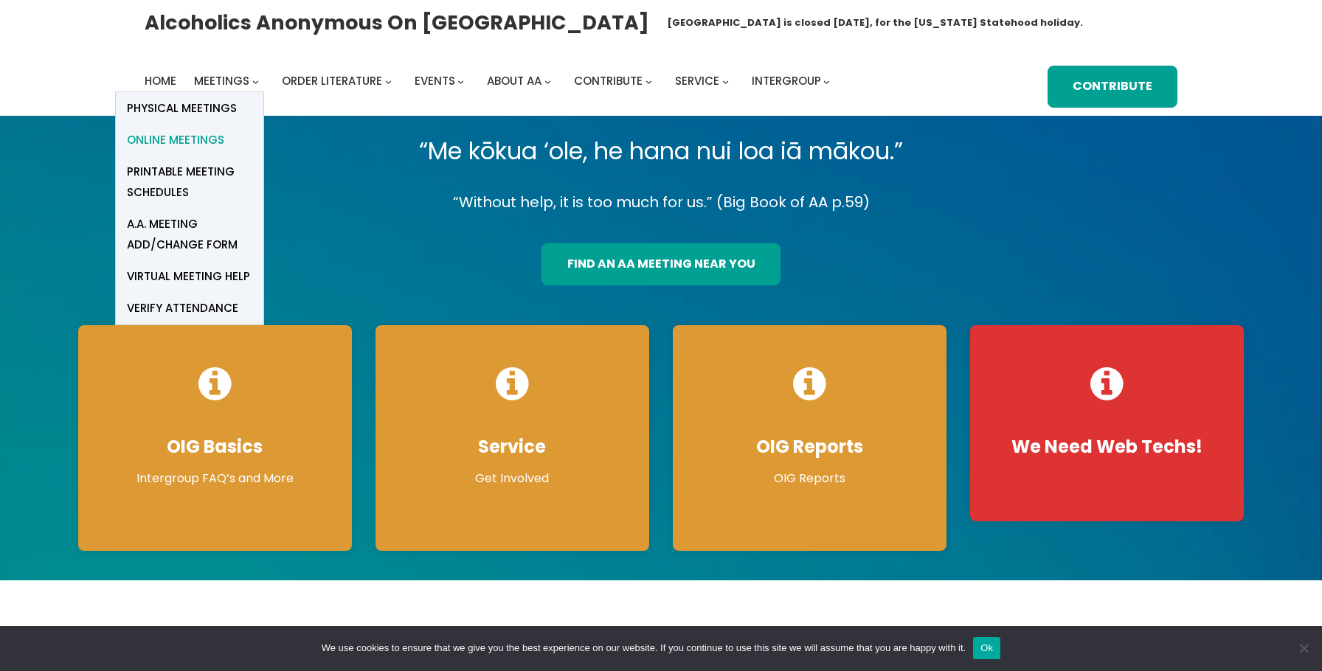 The image size is (1322, 671). Describe the element at coordinates (190, 140) in the screenshot. I see `a: Online Meetings` at that location.